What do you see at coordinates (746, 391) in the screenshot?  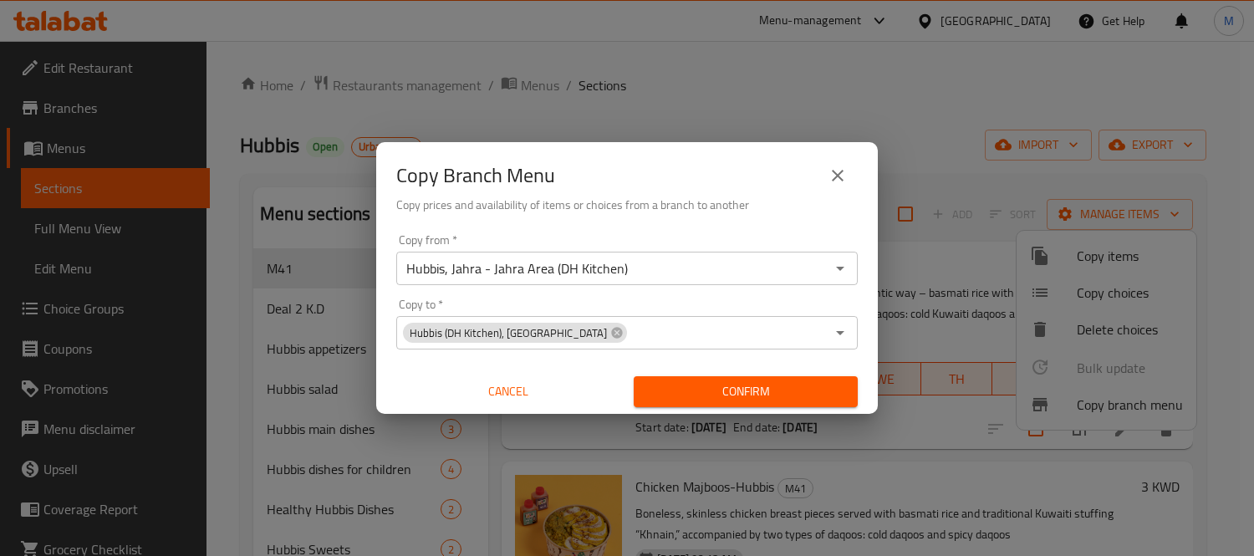 I see `button: Confirm` at bounding box center [746, 391].